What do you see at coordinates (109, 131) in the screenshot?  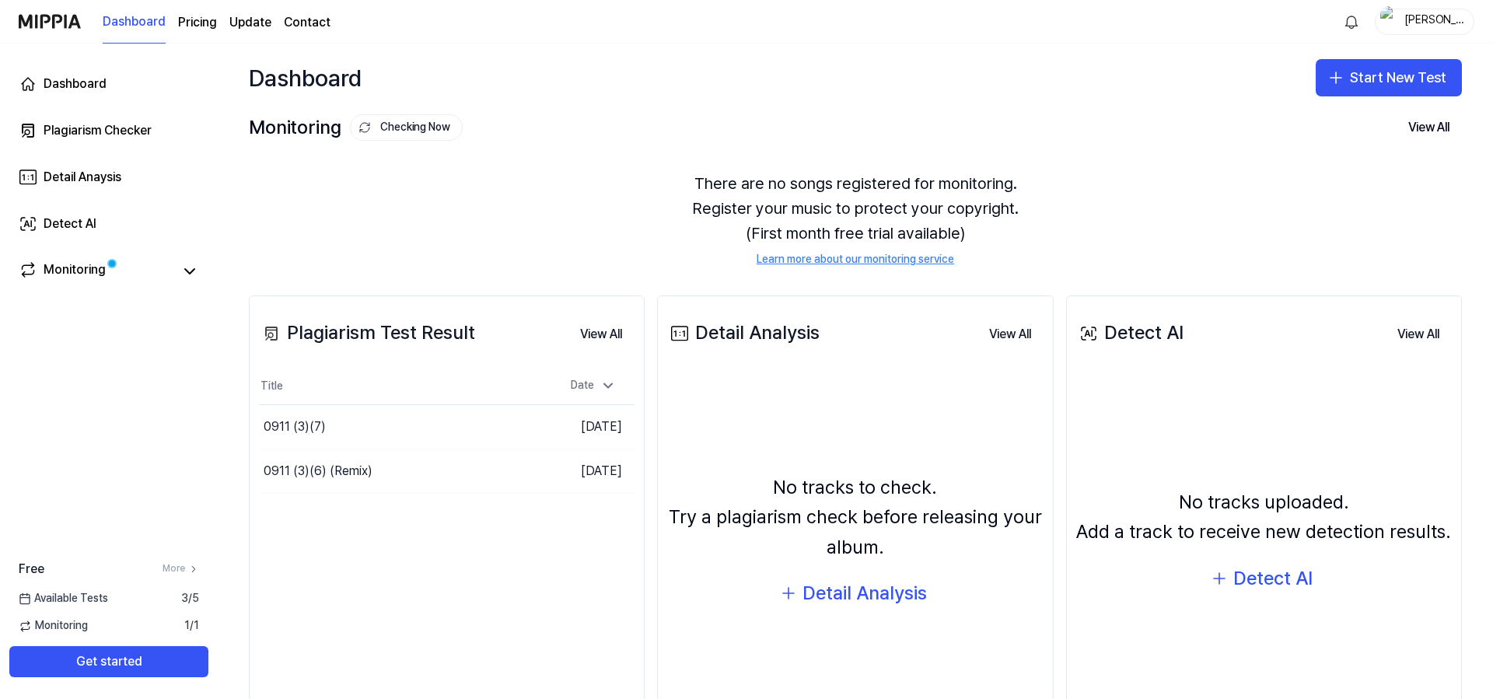 I see `a: Plagiarism Checker` at bounding box center [109, 131].